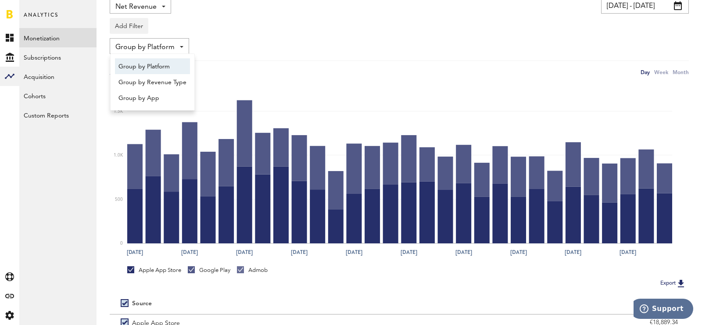  I want to click on a: Acquisition, so click(58, 76).